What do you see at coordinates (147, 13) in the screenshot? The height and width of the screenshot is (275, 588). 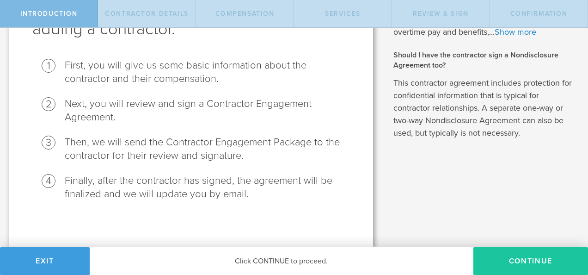 I see `span: Contractor details` at bounding box center [147, 13].